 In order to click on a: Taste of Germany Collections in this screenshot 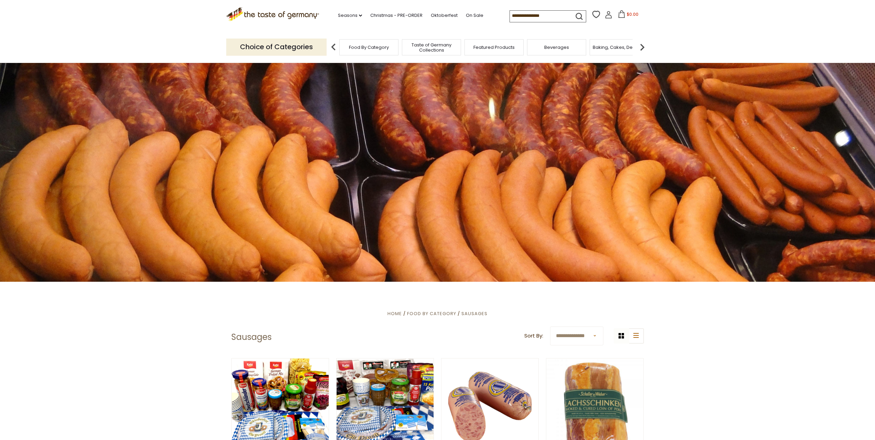, I will do `click(431, 47)`.